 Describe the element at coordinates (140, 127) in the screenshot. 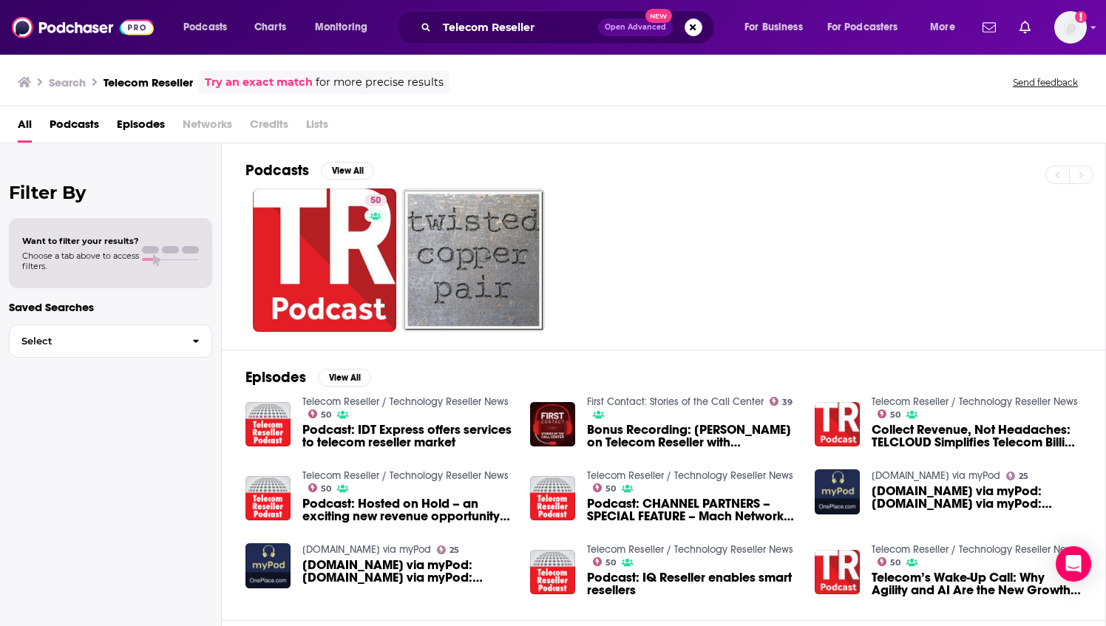

I see `a: Episodes` at that location.